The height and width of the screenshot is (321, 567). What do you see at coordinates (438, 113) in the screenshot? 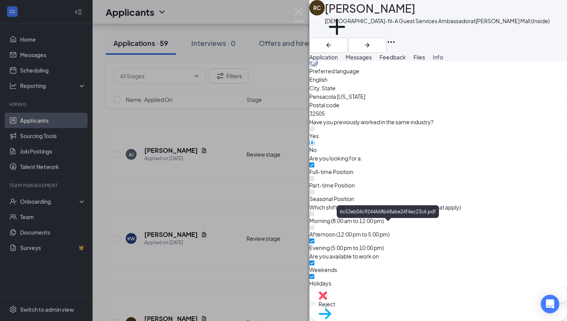
I see `span: 32505` at bounding box center [438, 113].